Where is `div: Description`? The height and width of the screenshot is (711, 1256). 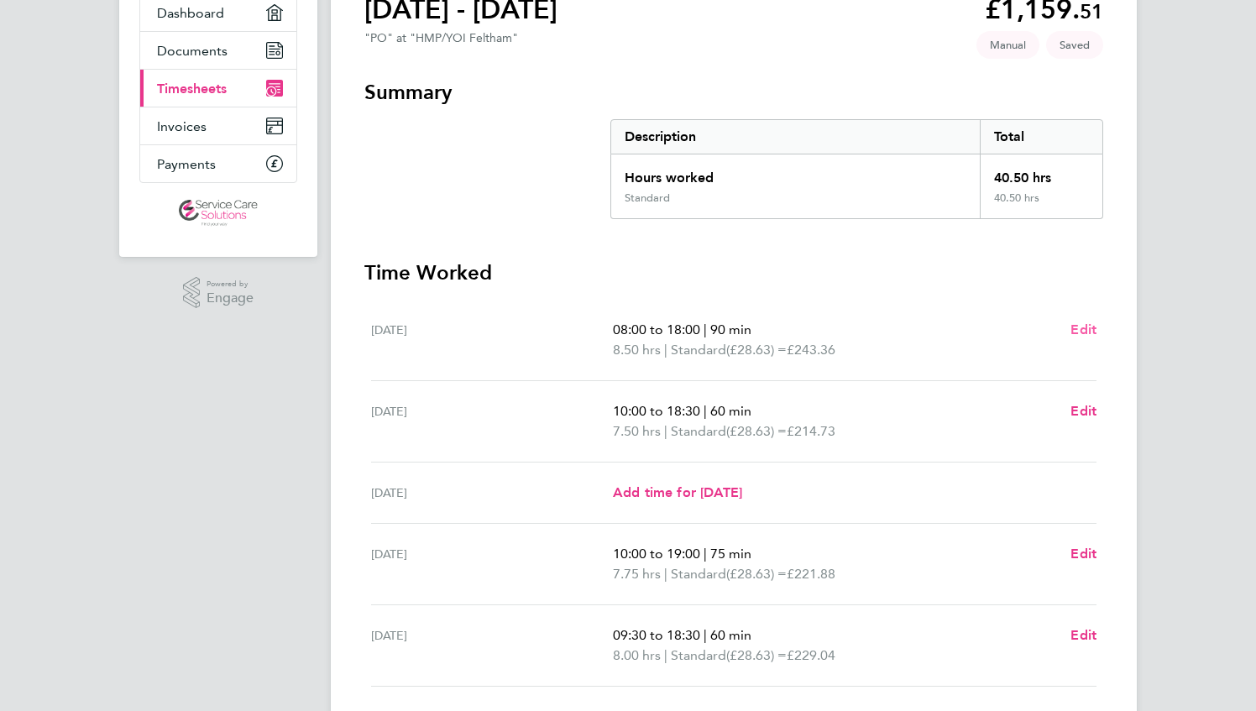
div: Description is located at coordinates (795, 137).